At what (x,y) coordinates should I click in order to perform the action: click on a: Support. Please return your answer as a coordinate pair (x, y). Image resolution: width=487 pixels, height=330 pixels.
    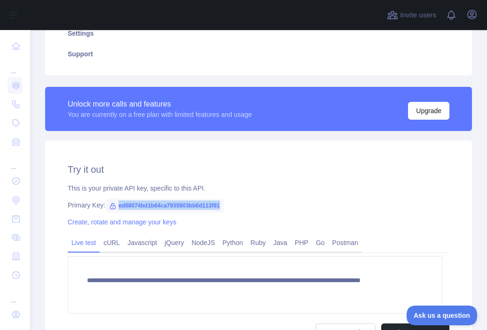
    Looking at the image, I should click on (258, 54).